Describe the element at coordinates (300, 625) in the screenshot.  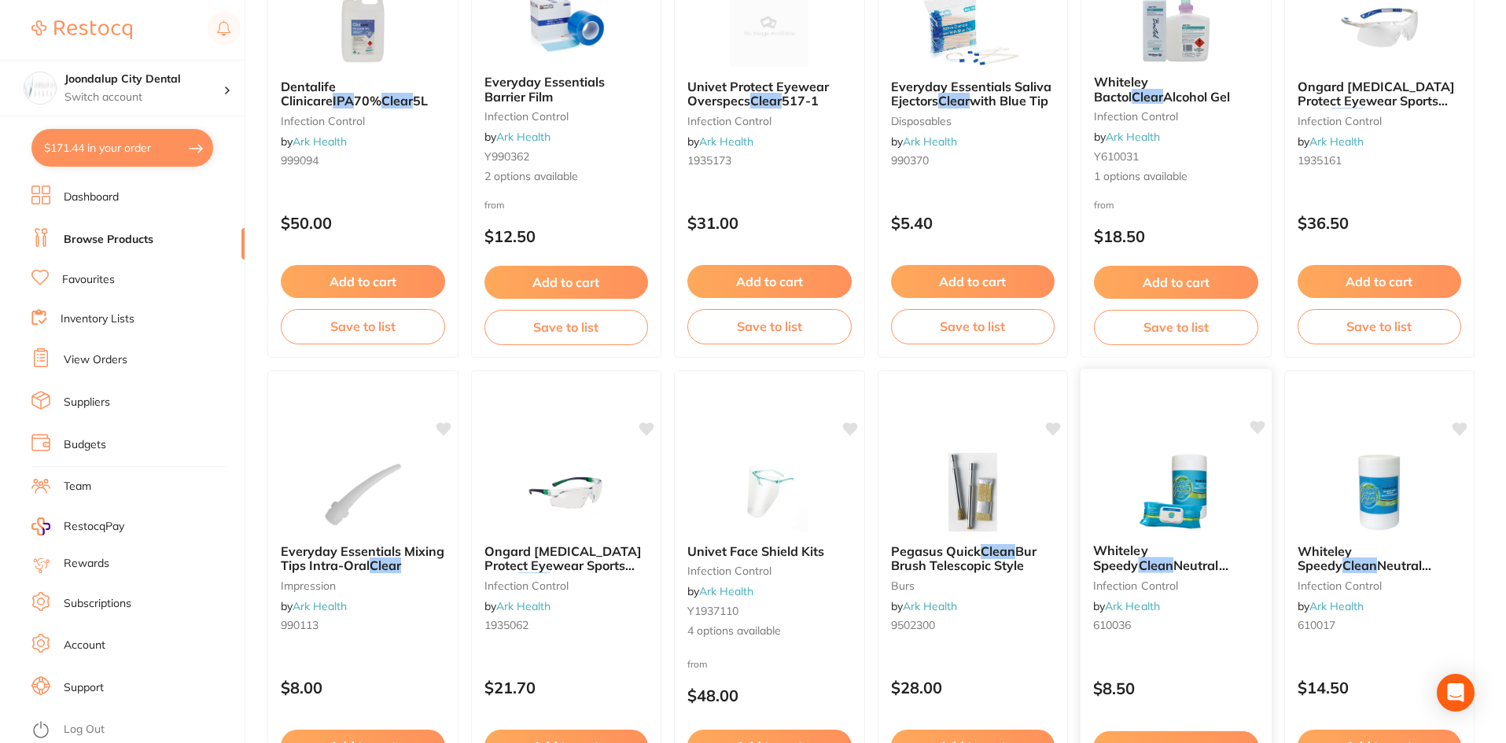
I see `span: 990113` at that location.